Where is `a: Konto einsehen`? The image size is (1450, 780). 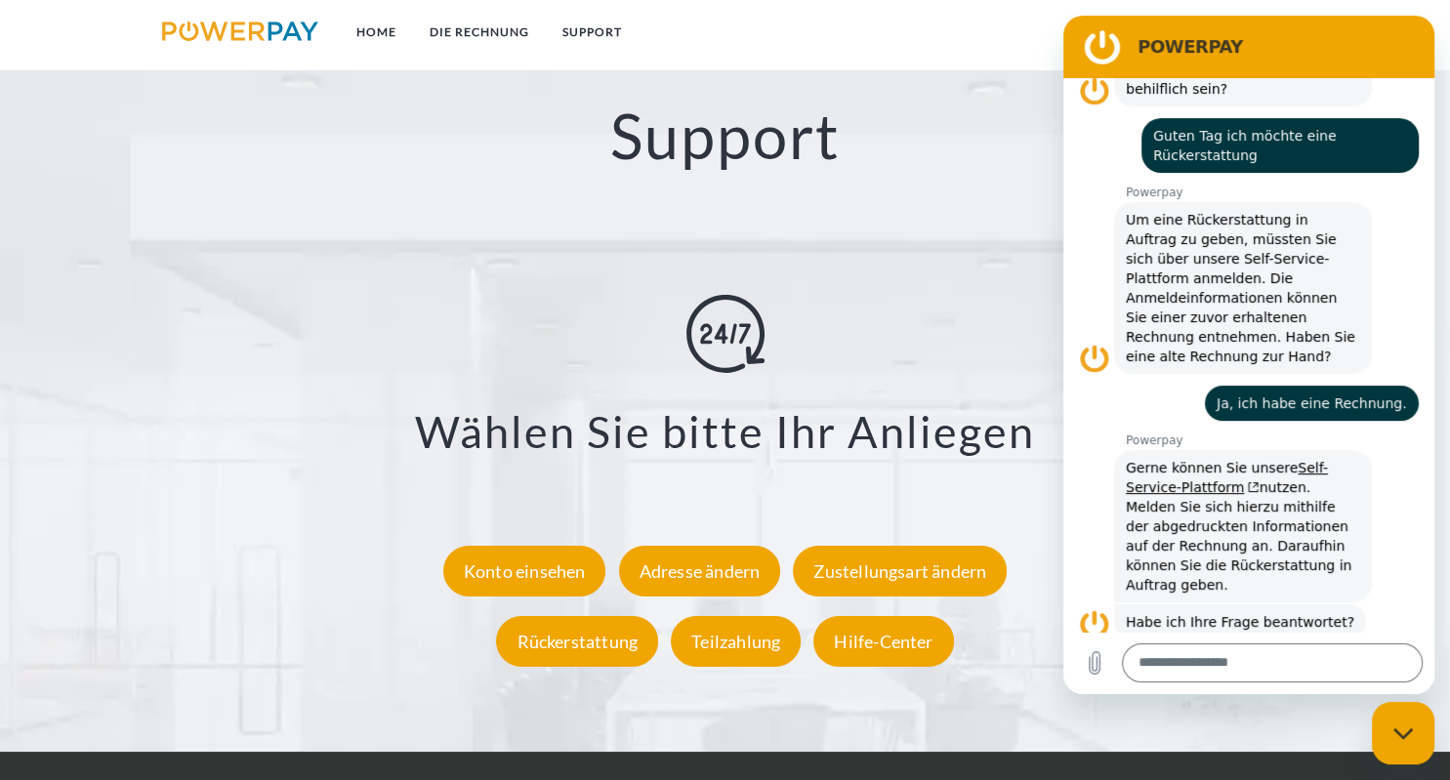
a: Konto einsehen is located at coordinates (524, 571).